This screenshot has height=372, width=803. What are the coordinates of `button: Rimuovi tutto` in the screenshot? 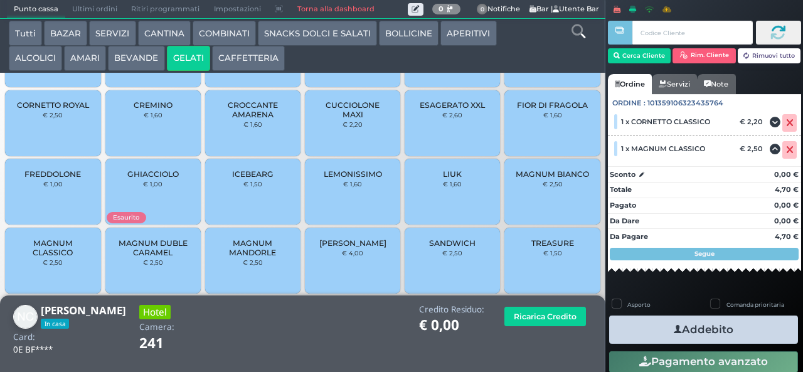 It's located at (769, 56).